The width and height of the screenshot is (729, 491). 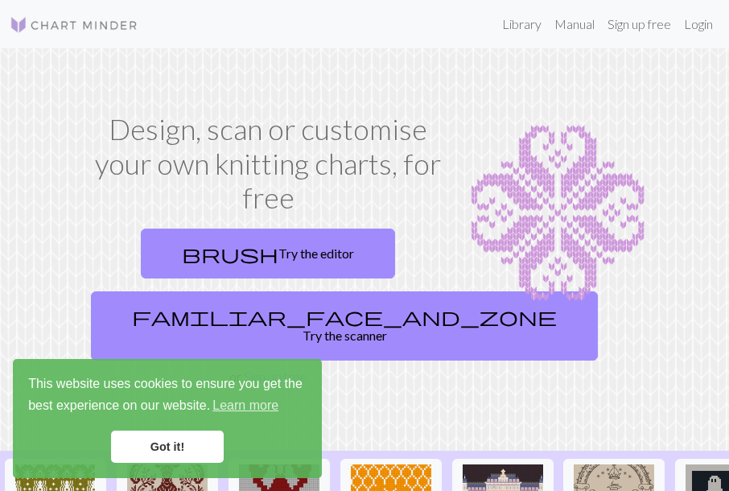 I want to click on a: Try the scanner, so click(x=344, y=326).